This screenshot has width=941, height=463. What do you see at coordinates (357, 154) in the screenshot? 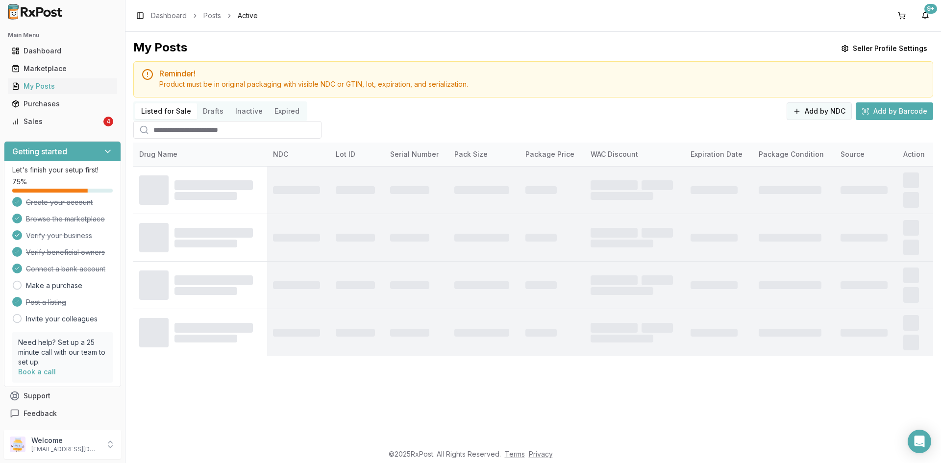
I see `th: Lot ID` at bounding box center [357, 154].